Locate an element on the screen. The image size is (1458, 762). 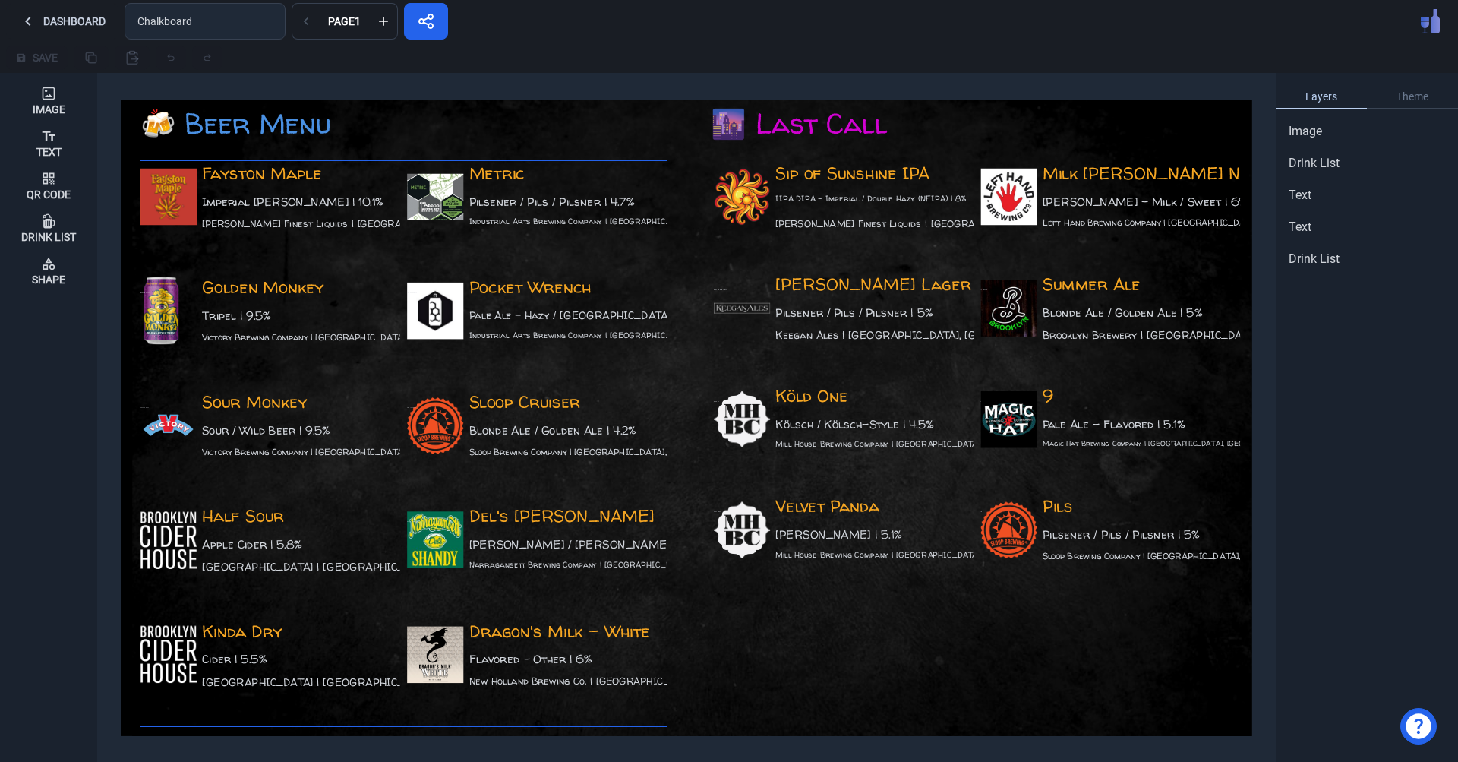
button: Shape is located at coordinates (49, 270).